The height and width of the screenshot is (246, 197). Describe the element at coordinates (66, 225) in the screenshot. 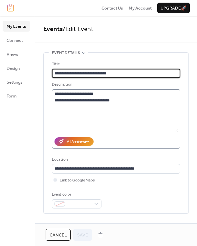

I see `span: Date and time` at that location.